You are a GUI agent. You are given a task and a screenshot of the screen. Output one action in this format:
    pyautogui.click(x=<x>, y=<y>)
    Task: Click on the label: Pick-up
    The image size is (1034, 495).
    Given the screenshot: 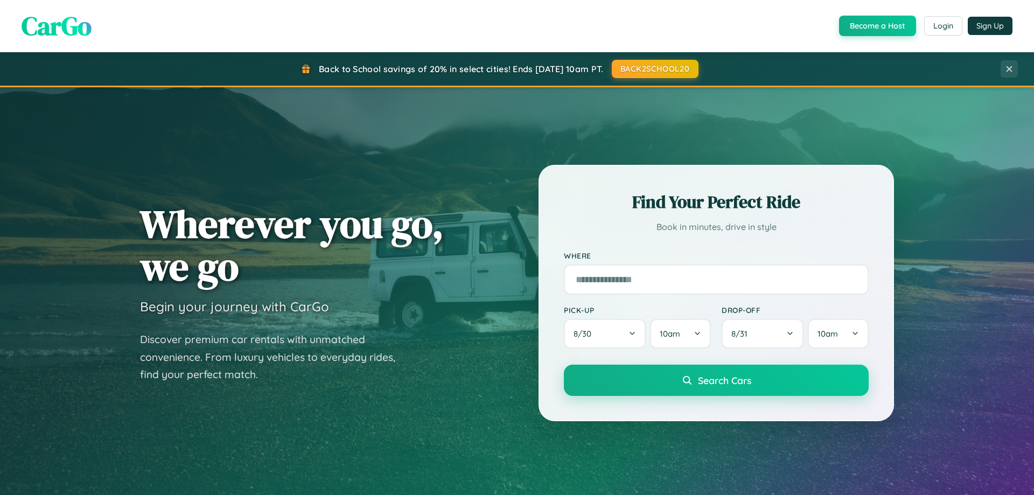 What is the action you would take?
    pyautogui.click(x=637, y=310)
    